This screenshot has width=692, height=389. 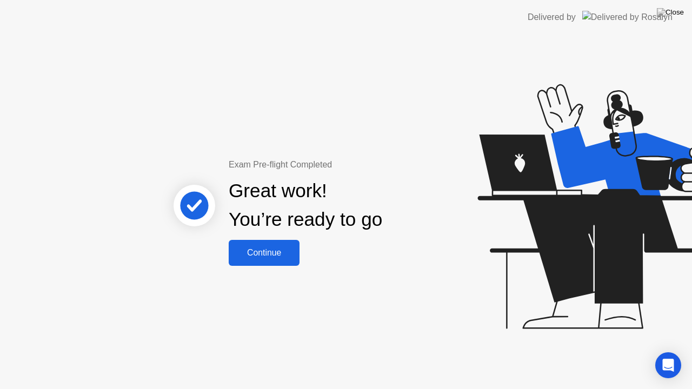 I want to click on img: Close, so click(x=670, y=12).